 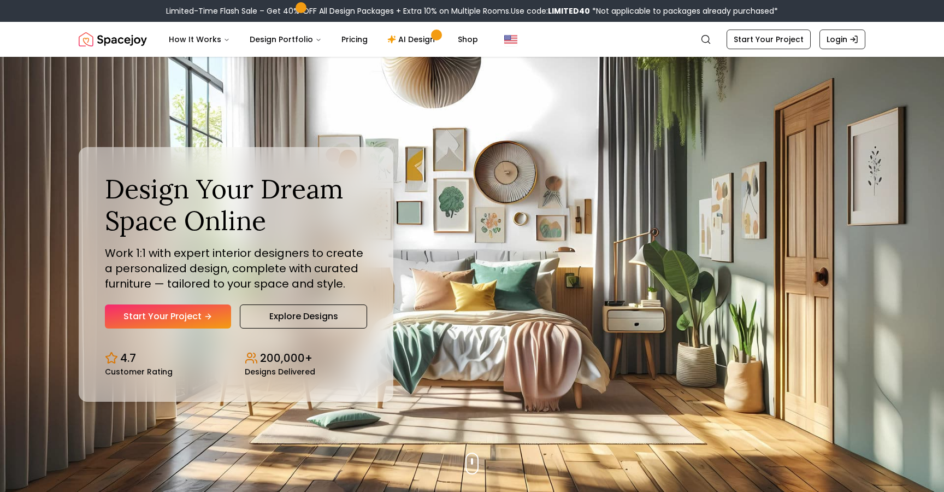 What do you see at coordinates (412, 39) in the screenshot?
I see `a: AI Design` at bounding box center [412, 39].